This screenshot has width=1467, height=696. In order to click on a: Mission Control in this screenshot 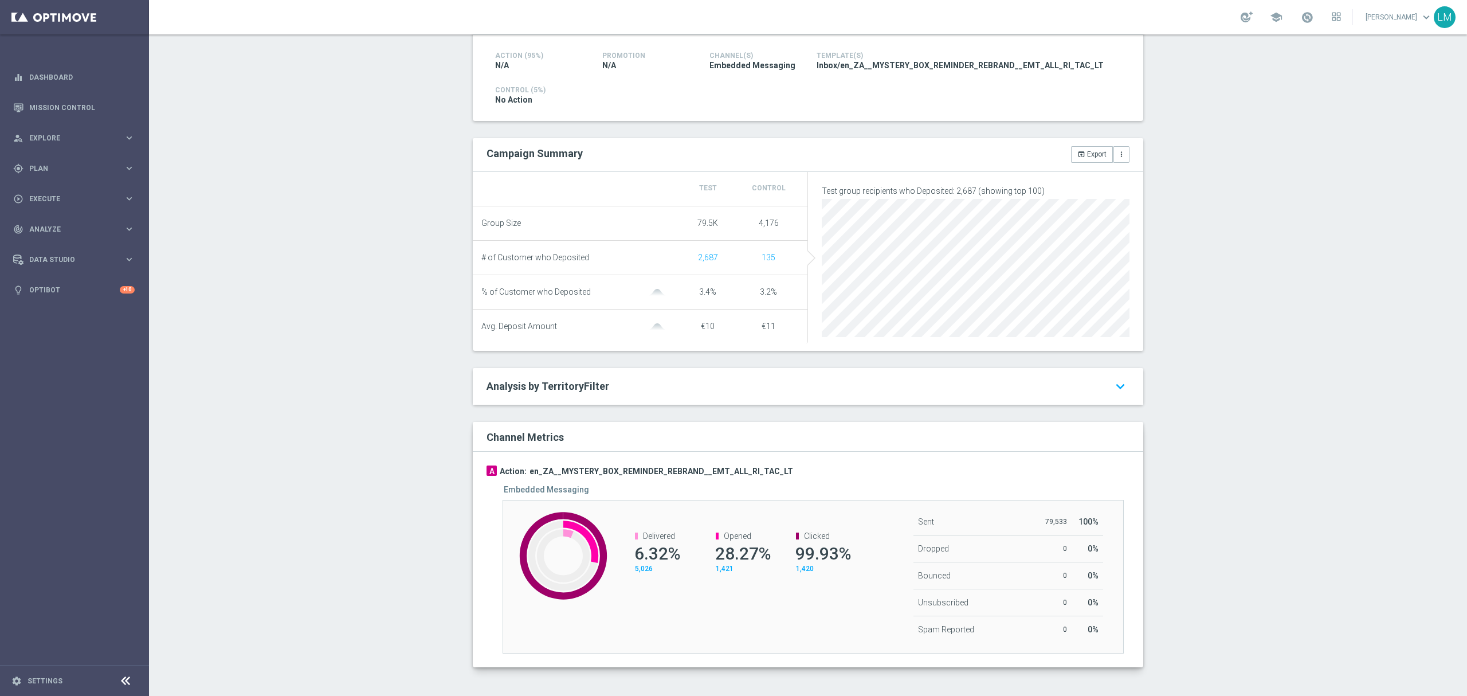, I will do `click(82, 107)`.